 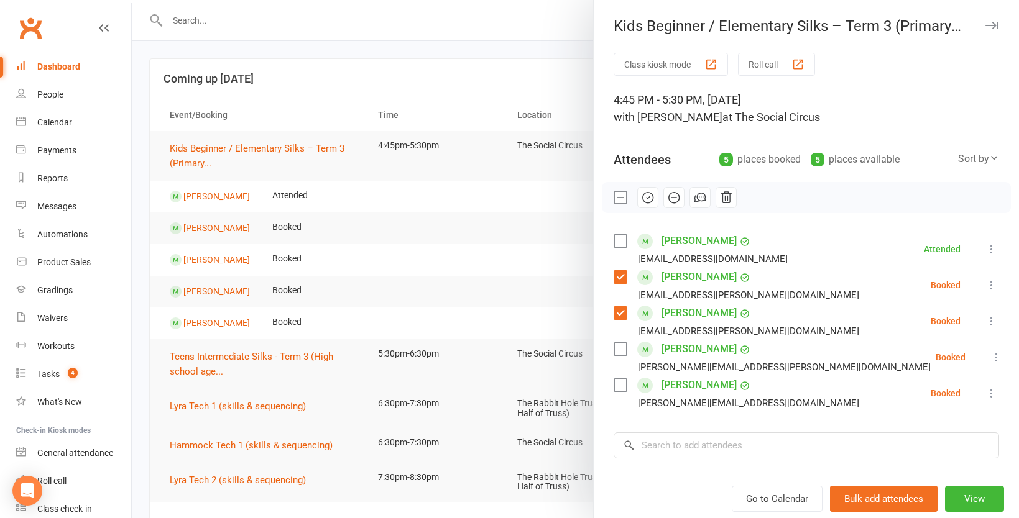 What do you see at coordinates (73, 66) in the screenshot?
I see `a: Dashboard` at bounding box center [73, 66].